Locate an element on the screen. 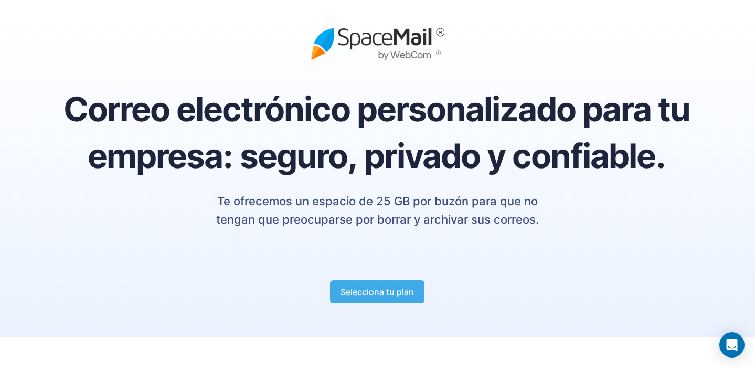 The image size is (755, 368). a: Selecciona tu plan is located at coordinates (377, 292).